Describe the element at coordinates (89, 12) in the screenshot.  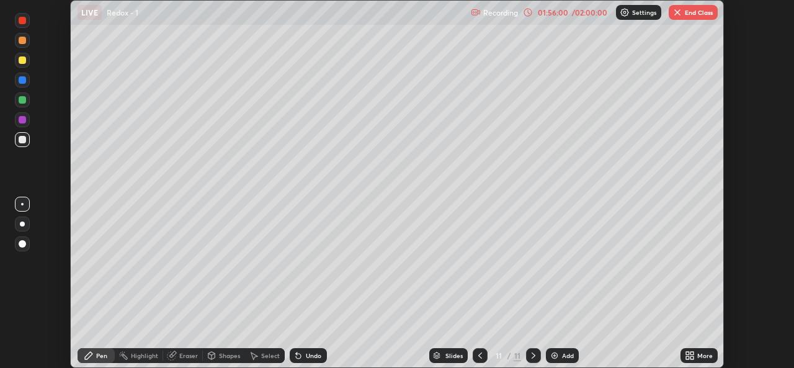
I see `p: LIVE` at that location.